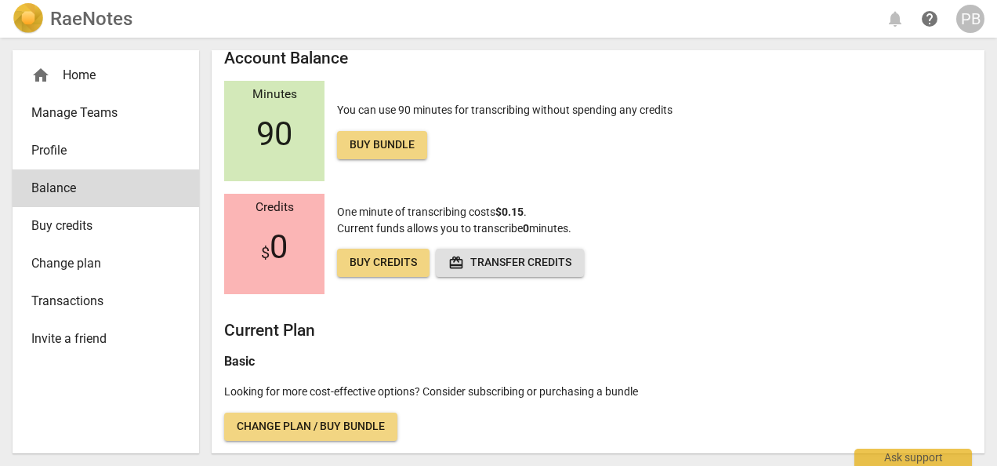 The height and width of the screenshot is (466, 997). I want to click on span: Change plan / Buy bundle, so click(310, 426).